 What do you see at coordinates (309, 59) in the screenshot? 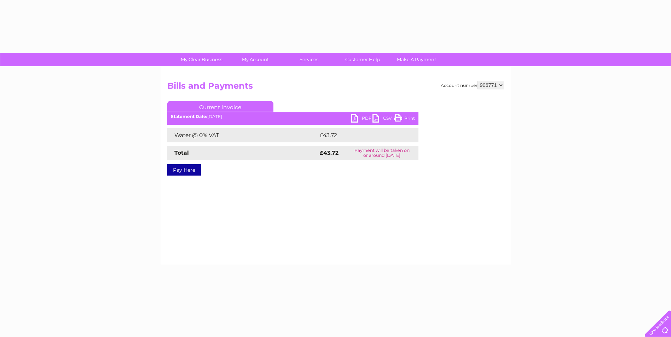
I see `a: Services` at bounding box center [309, 59].